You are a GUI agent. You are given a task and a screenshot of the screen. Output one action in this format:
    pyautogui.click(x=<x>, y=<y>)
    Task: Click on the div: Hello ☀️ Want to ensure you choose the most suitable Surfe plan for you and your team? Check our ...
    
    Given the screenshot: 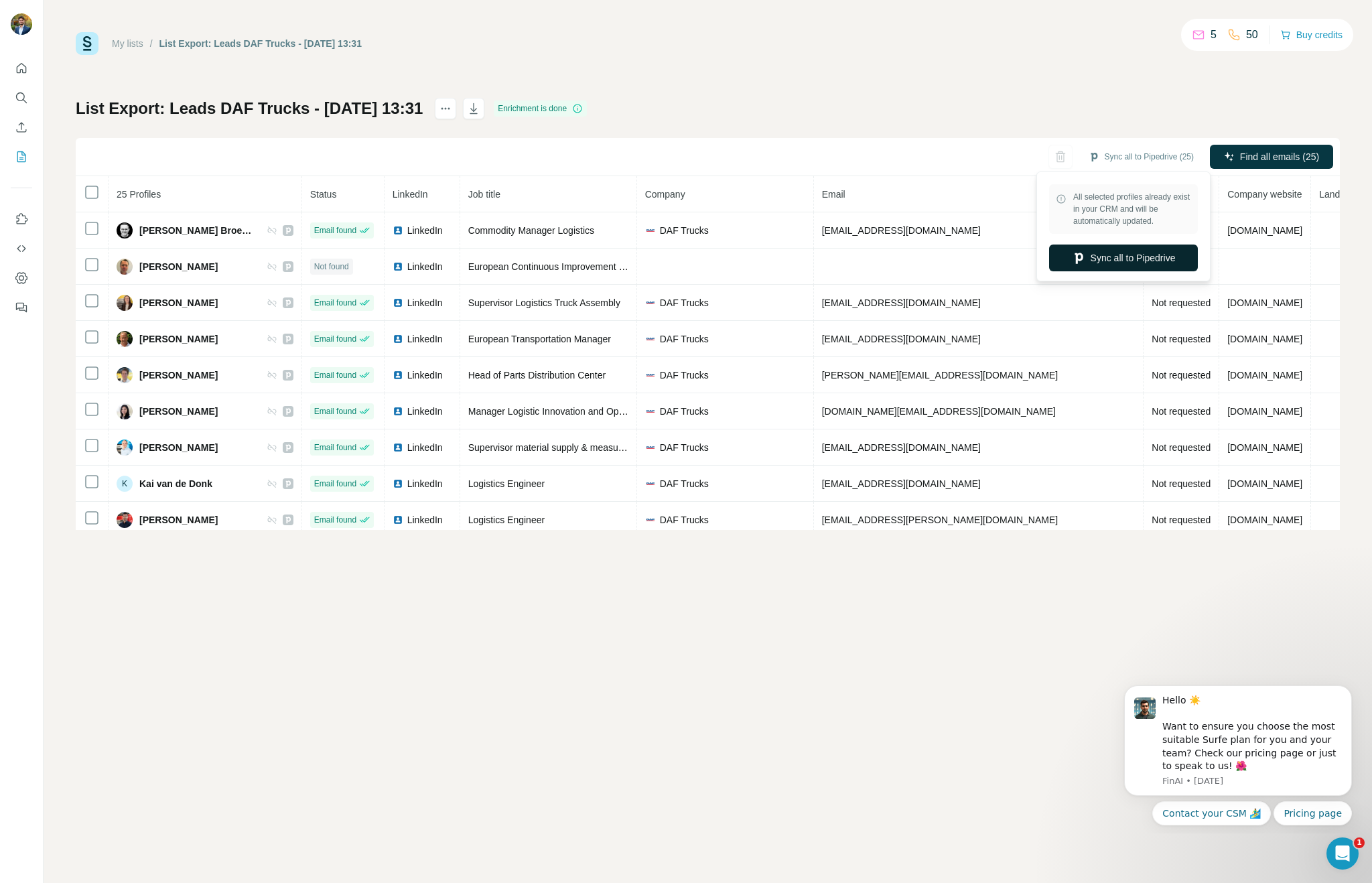 What is the action you would take?
    pyautogui.click(x=148, y=60)
    